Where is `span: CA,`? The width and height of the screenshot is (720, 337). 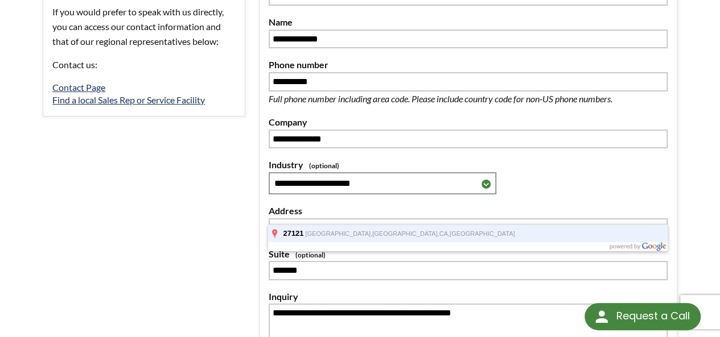
span: CA, is located at coordinates (444, 234).